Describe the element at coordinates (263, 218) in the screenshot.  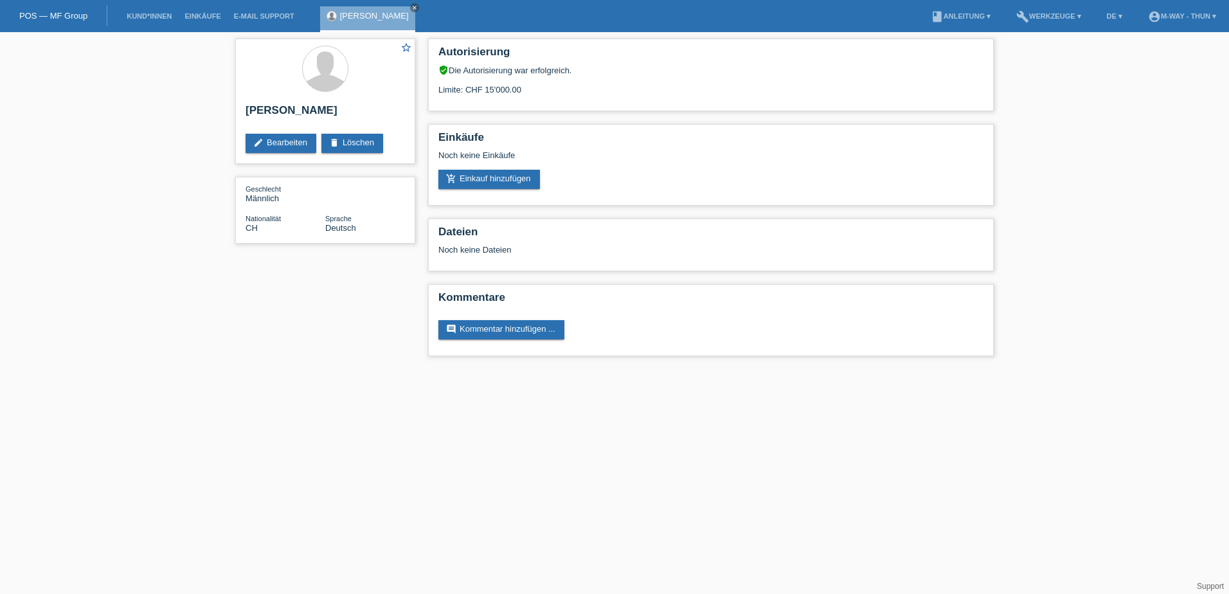
I see `span: Nationalität` at that location.